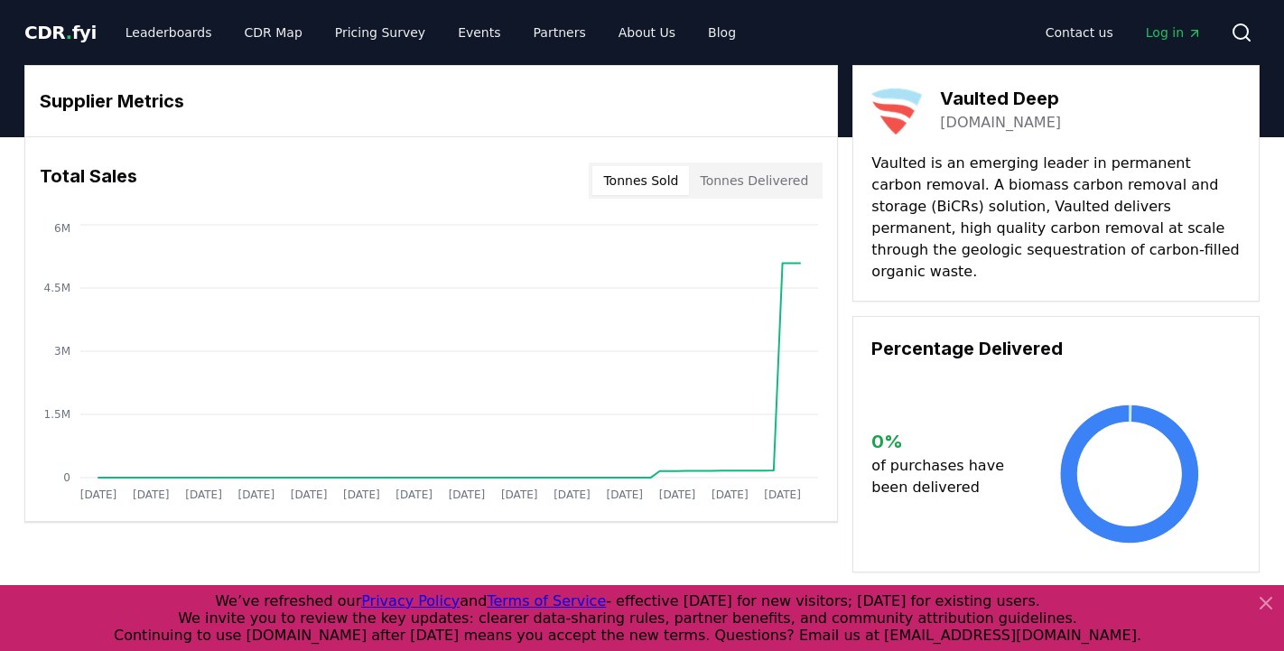 Image resolution: width=1284 pixels, height=651 pixels. What do you see at coordinates (1000, 98) in the screenshot?
I see `h3: Vaulted Deep` at bounding box center [1000, 98].